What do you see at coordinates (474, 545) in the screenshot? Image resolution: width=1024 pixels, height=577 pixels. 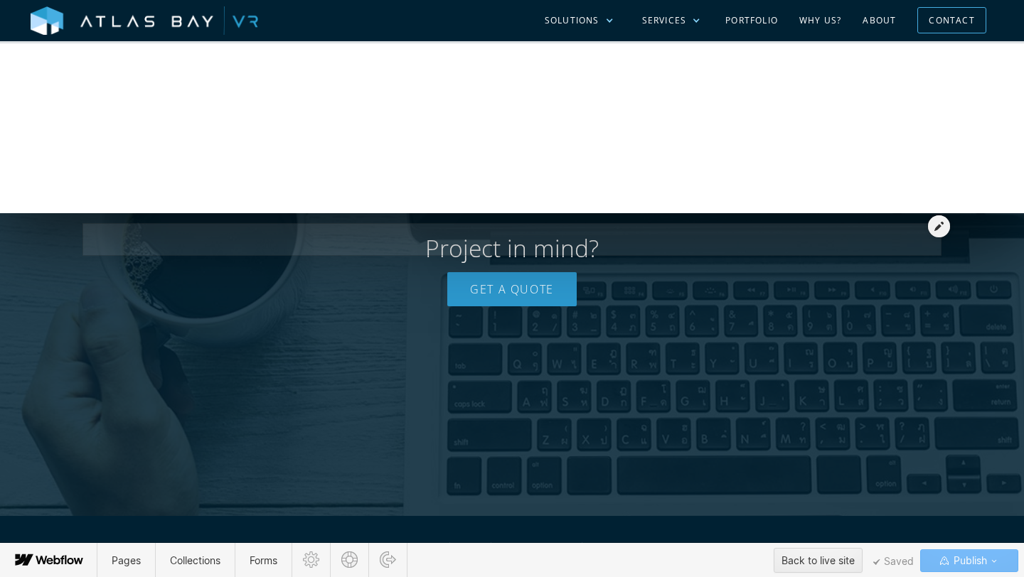 I see `span: 2021` at bounding box center [474, 545].